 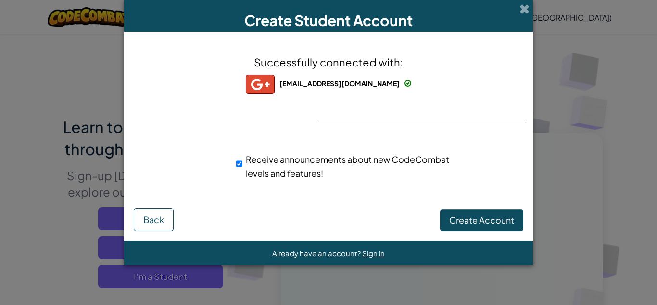 What do you see at coordinates (482, 219) in the screenshot?
I see `span: Create Account` at bounding box center [482, 219].